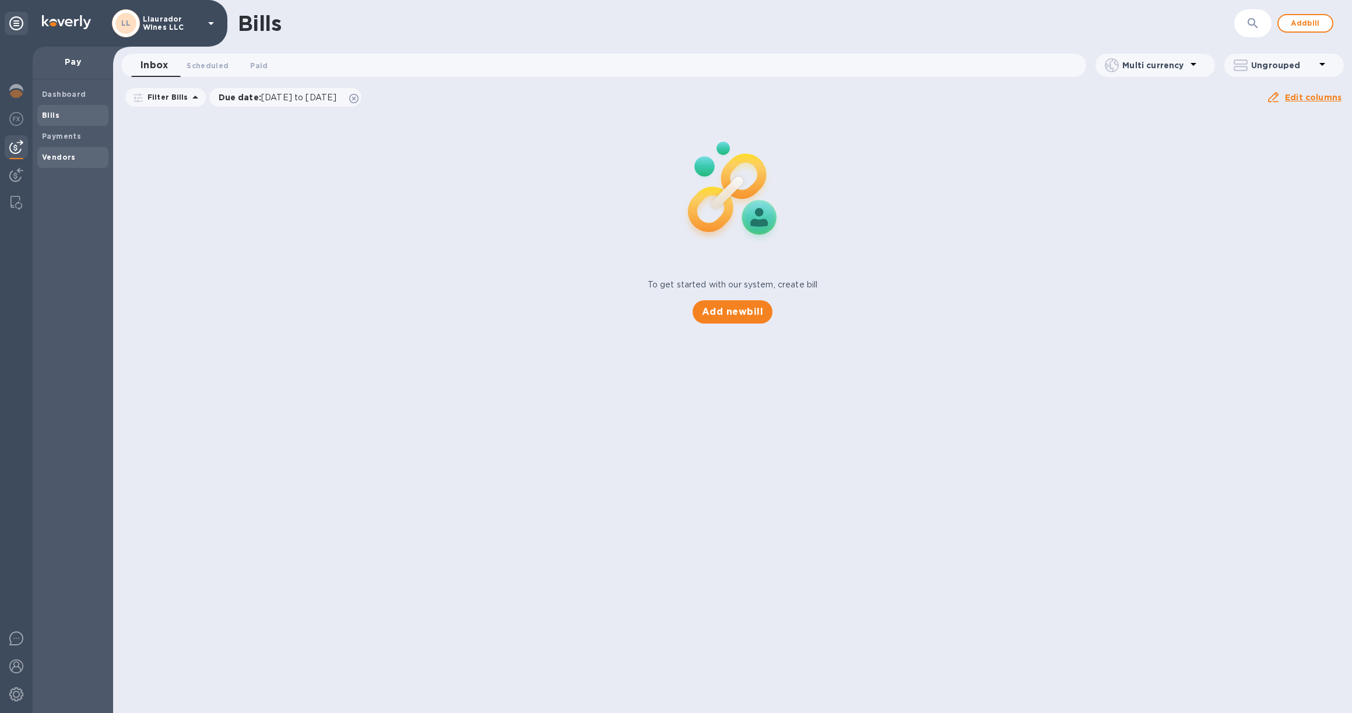  What do you see at coordinates (1283, 65) in the screenshot?
I see `p: Ungrouped` at bounding box center [1283, 65].